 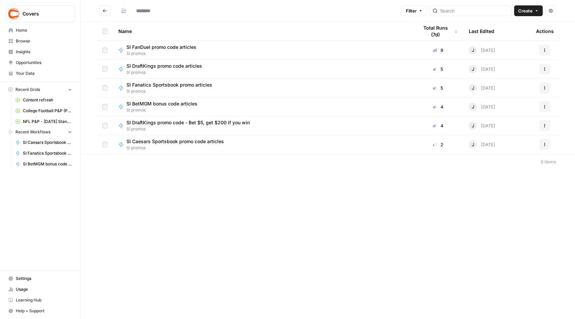 What do you see at coordinates (105, 11) in the screenshot?
I see `button: Go back` at bounding box center [105, 11].